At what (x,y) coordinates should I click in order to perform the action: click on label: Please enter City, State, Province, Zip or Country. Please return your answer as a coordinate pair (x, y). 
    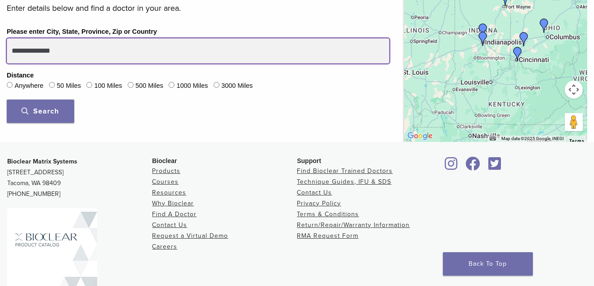
    Looking at the image, I should click on (82, 32).